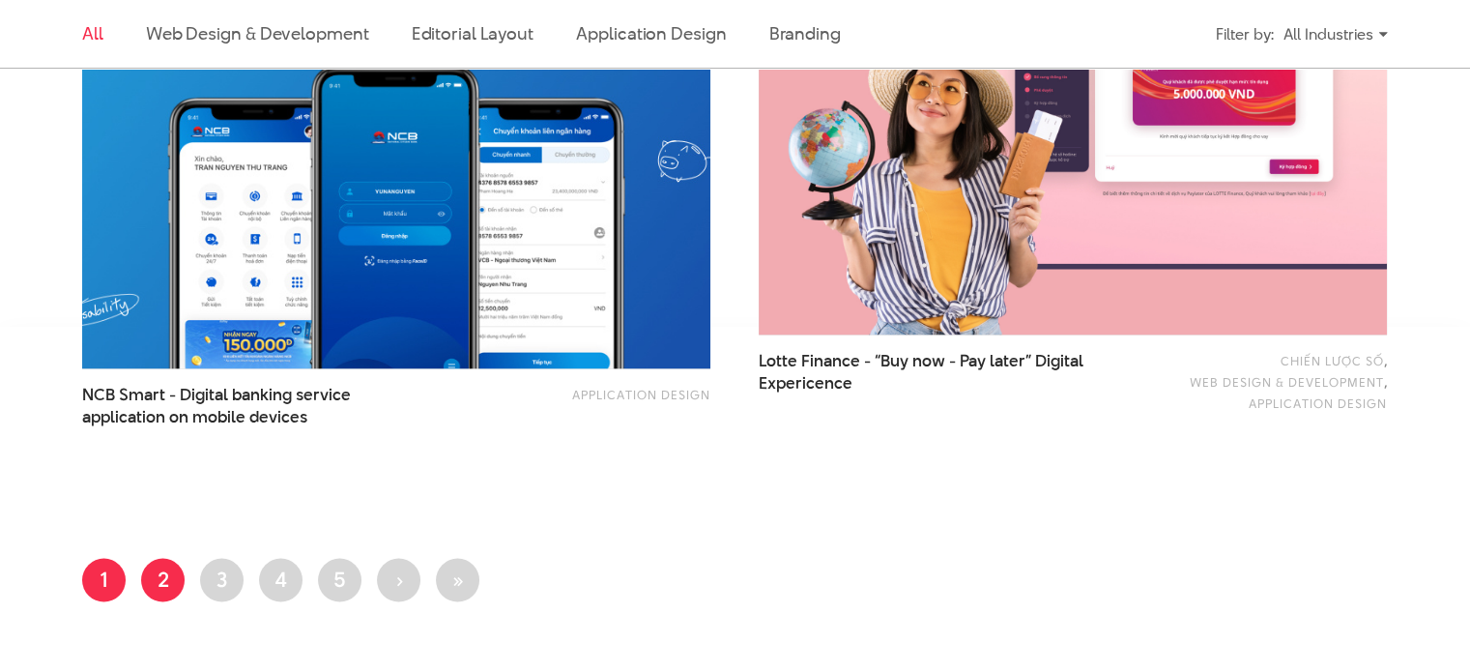 The height and width of the screenshot is (672, 1470). Describe the element at coordinates (93, 33) in the screenshot. I see `a: All` at that location.